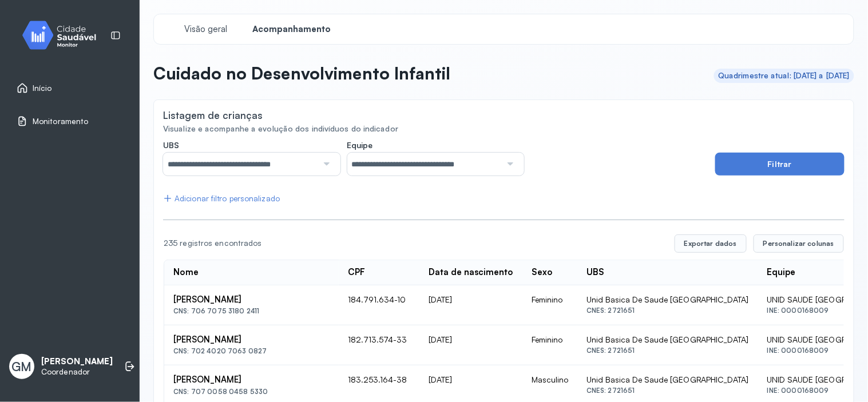 The height and width of the screenshot is (402, 868). What do you see at coordinates (60, 121) in the screenshot?
I see `span: Monitoramento` at bounding box center [60, 121].